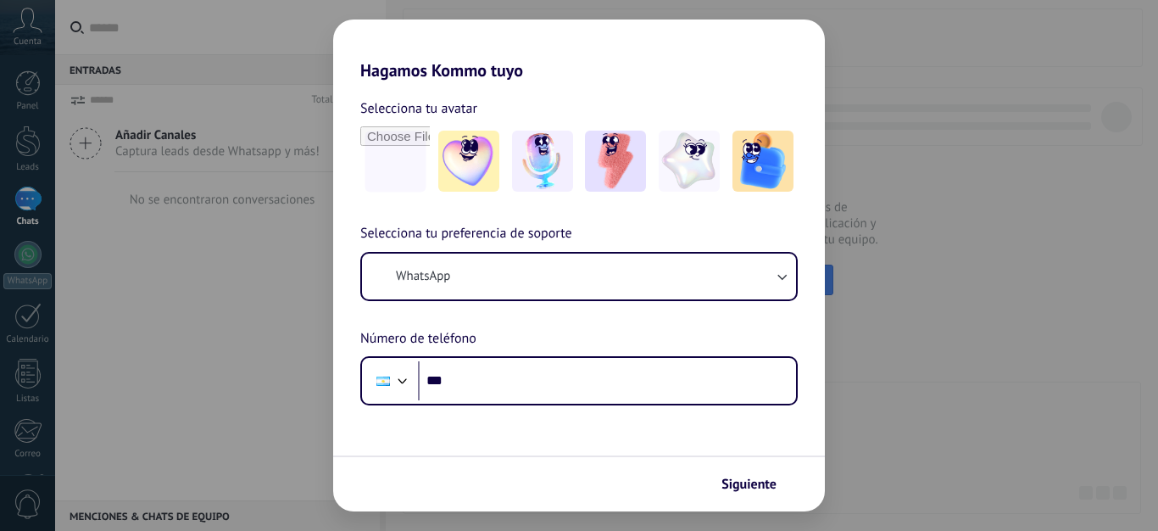 Image resolution: width=1158 pixels, height=531 pixels. What do you see at coordinates (763, 161) in the screenshot?
I see `img: -5.jpeg` at bounding box center [763, 161].